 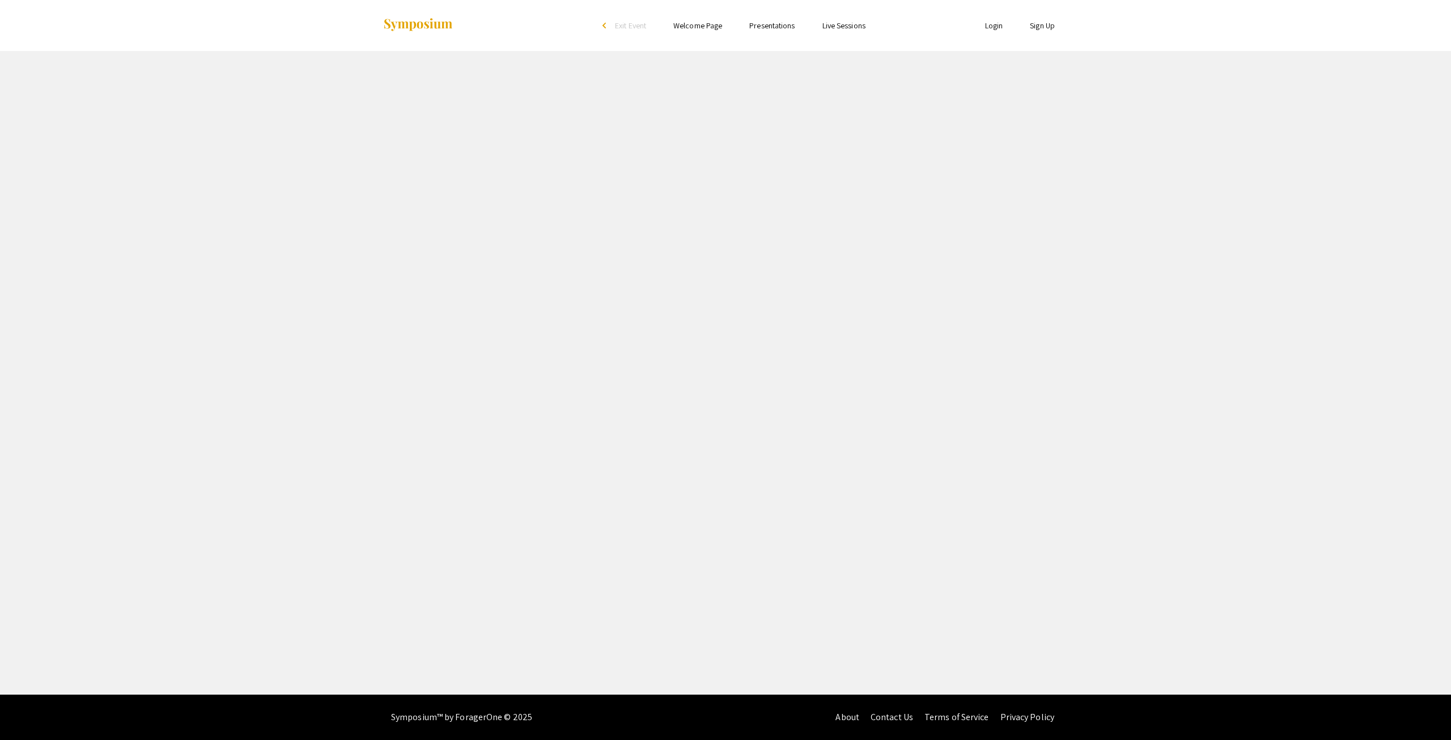 I want to click on a: Login, so click(x=994, y=26).